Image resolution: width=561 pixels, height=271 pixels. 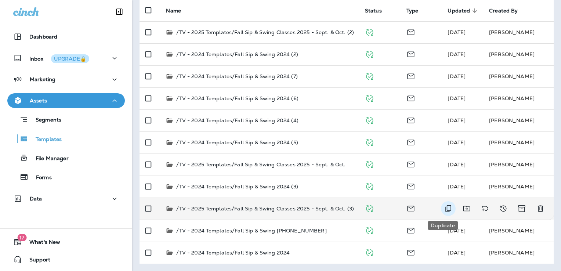 I want to click on p: /TV - 2024 Templates/Fall Sip & Swing 2024 (6), so click(x=237, y=98).